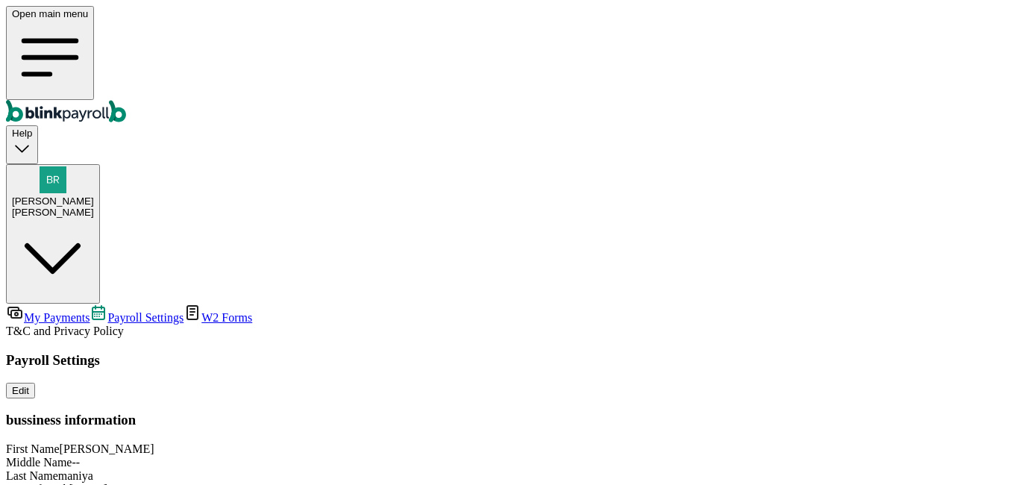 This screenshot has width=1013, height=485. What do you see at coordinates (507, 66) in the screenshot?
I see `nav: Global` at bounding box center [507, 66].